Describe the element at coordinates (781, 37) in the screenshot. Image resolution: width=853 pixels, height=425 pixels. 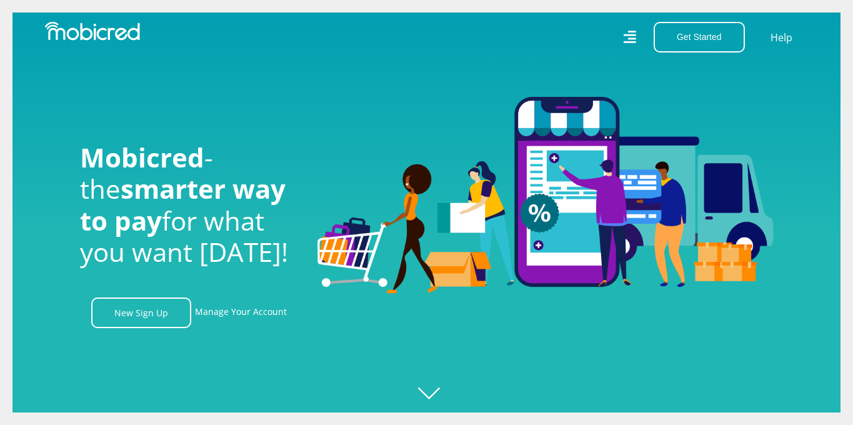
I see `a: Help` at that location.